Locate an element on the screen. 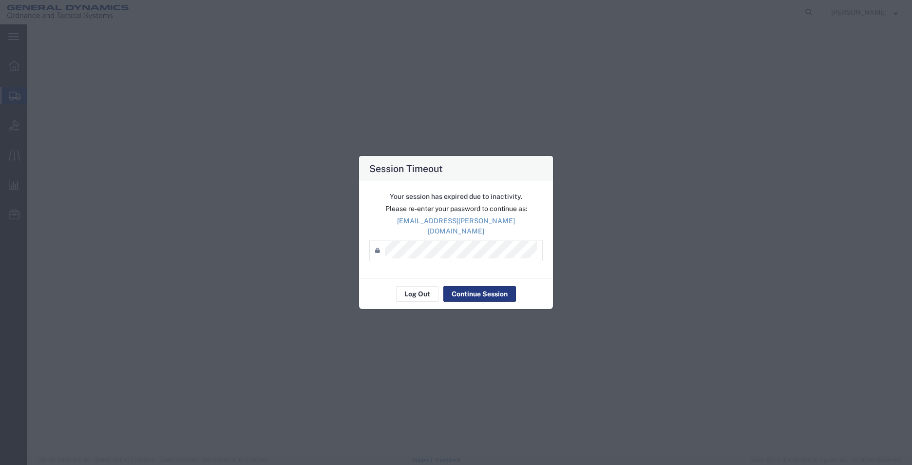 Image resolution: width=912 pixels, height=465 pixels. button: Log Out is located at coordinates (417, 294).